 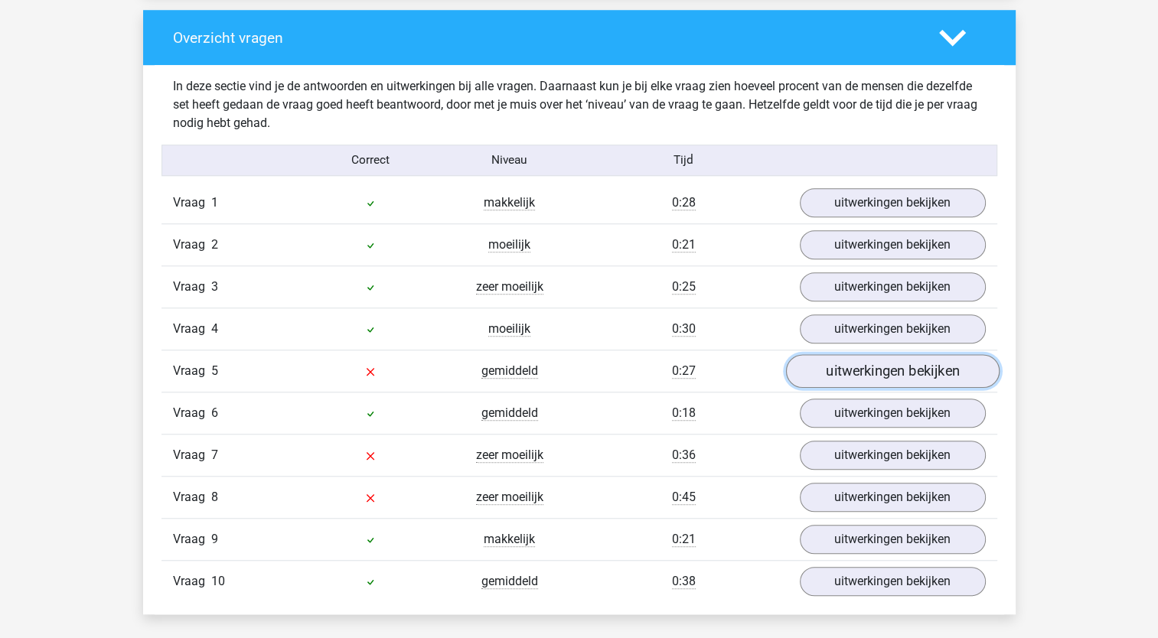 What do you see at coordinates (214, 539) in the screenshot?
I see `span: 9` at bounding box center [214, 539].